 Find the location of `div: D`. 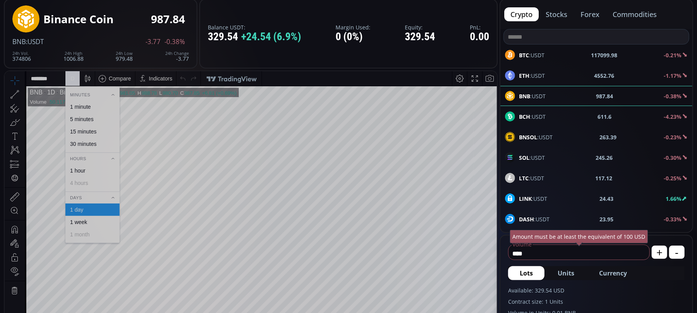

div: D is located at coordinates (68, 7).